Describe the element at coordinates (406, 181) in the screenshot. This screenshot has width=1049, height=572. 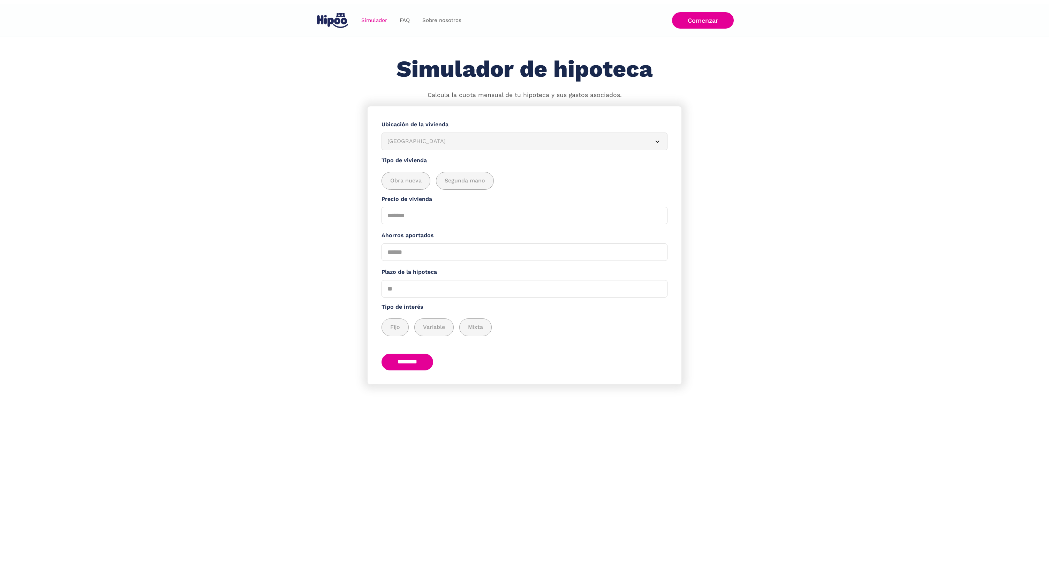
I see `span: Obra nueva` at that location.